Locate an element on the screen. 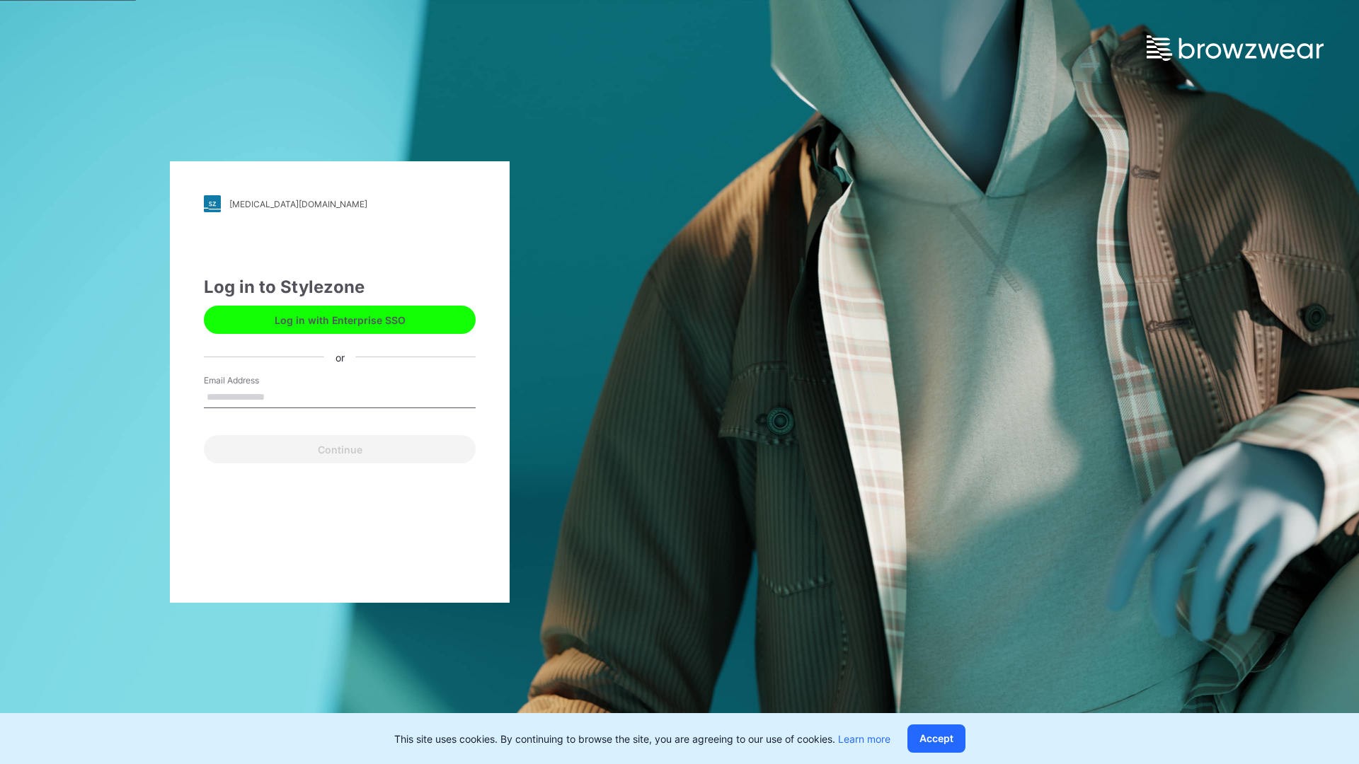 This screenshot has height=764, width=1359. p: This site uses cookies. By continuing to browse the site, you are agreeing to our use of cookies. is located at coordinates (642, 739).